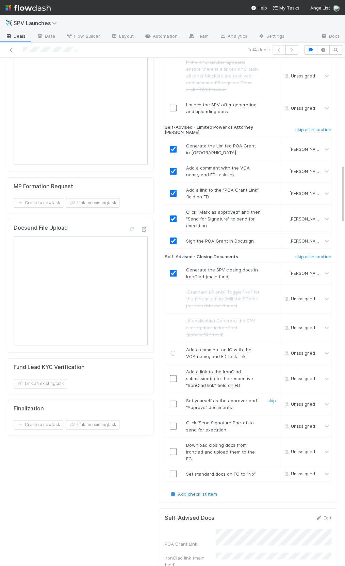 This screenshot has height=566, width=345. What do you see at coordinates (40, 228) in the screenshot?
I see `h5: Docsend File Upload` at bounding box center [40, 228].